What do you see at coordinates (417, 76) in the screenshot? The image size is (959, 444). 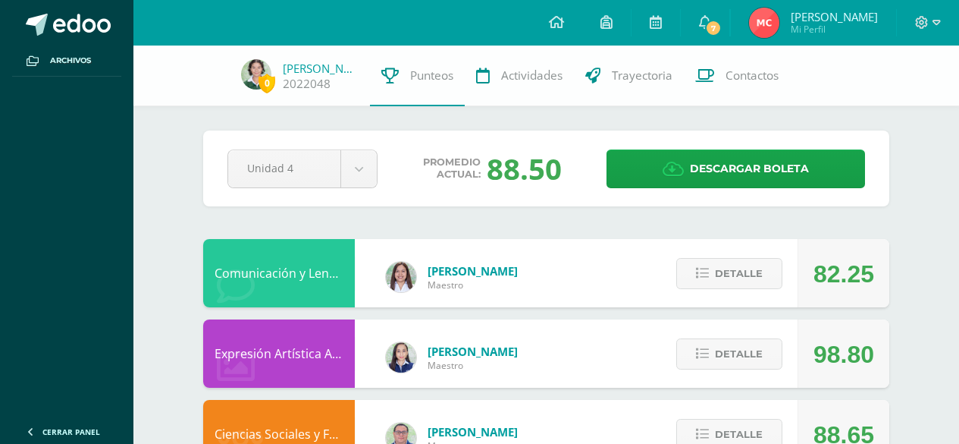 I see `a: Punteos` at bounding box center [417, 76].